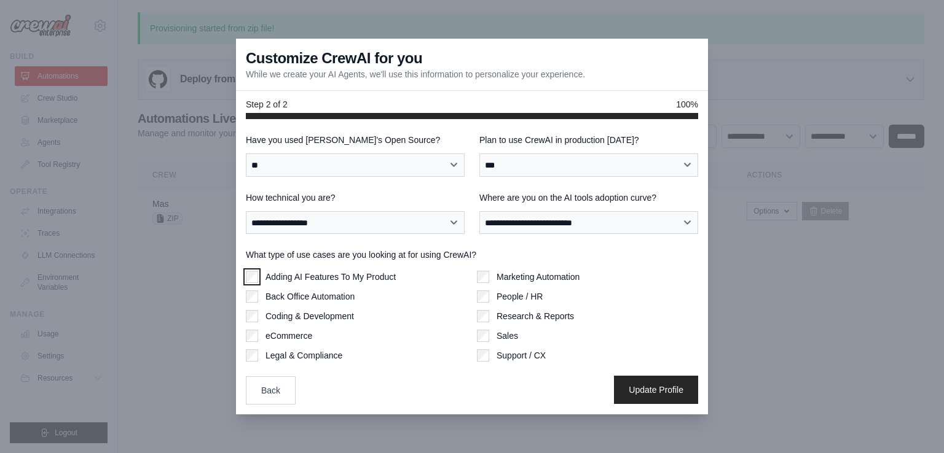  I want to click on label: Legal & Compliance, so click(303, 356).